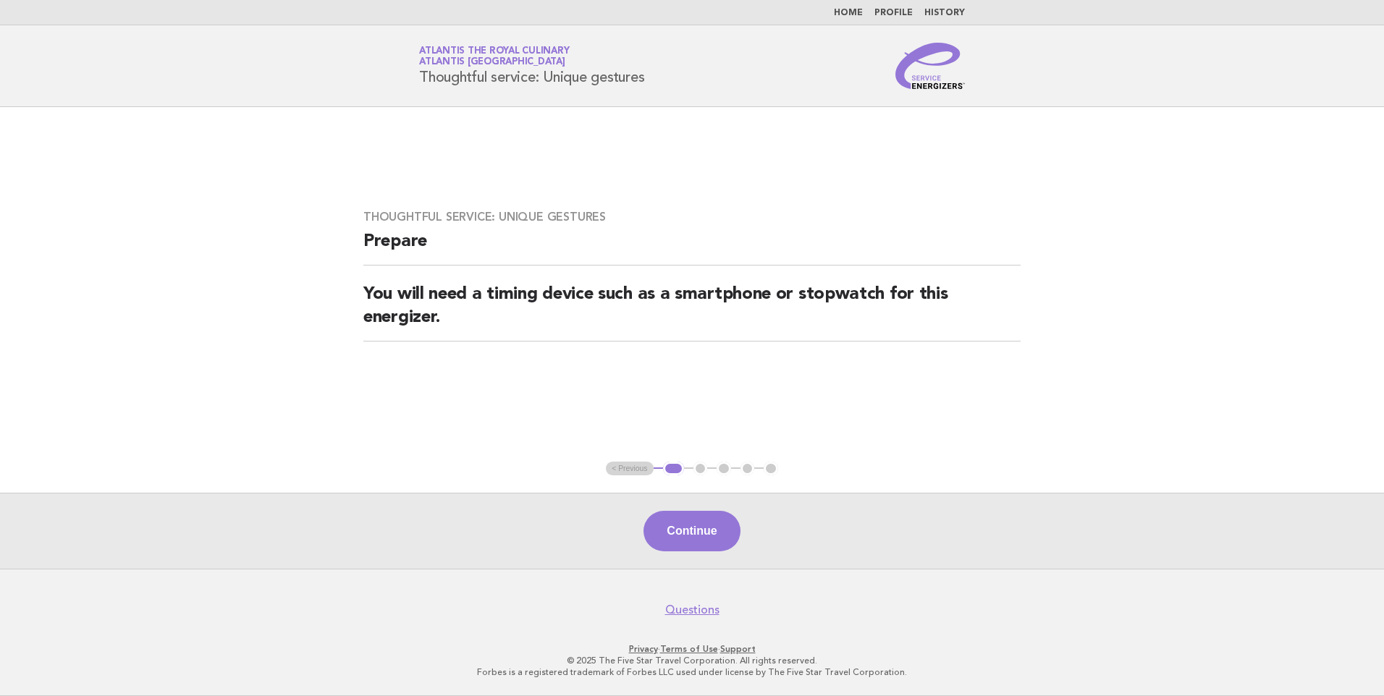 The height and width of the screenshot is (696, 1384). I want to click on button: Continue, so click(691, 531).